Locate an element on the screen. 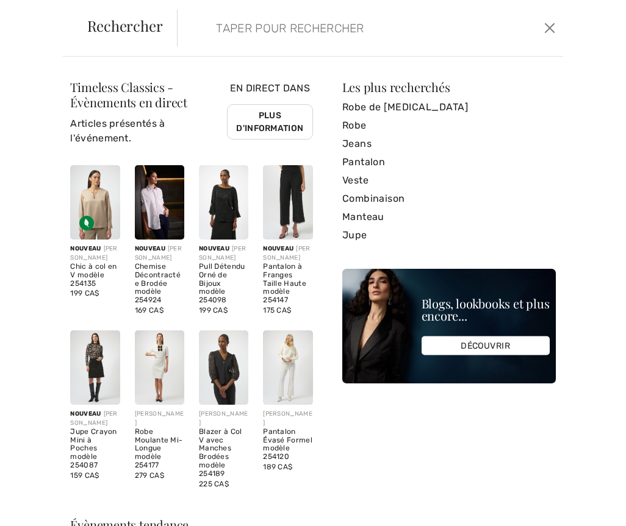 This screenshot has height=526, width=626. span: 169 CA$ is located at coordinates (149, 310).